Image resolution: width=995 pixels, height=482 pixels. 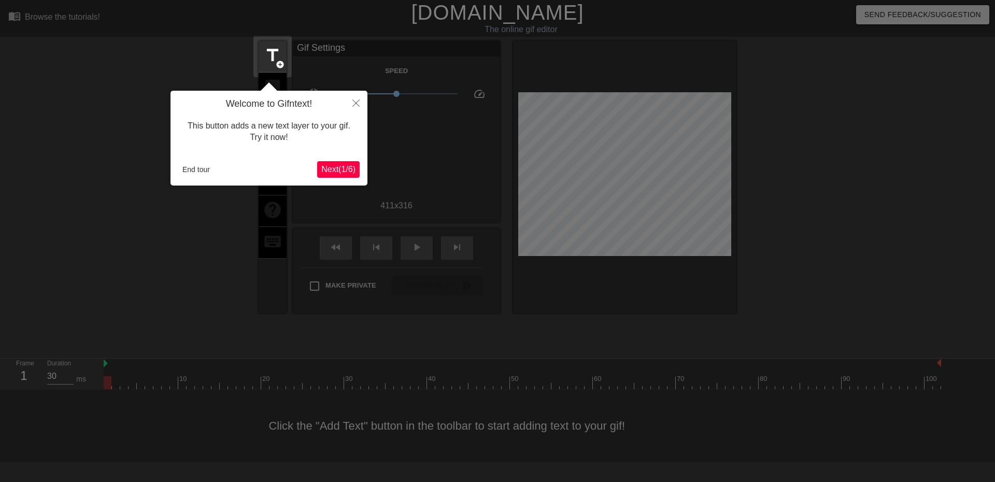 What do you see at coordinates (196, 169) in the screenshot?
I see `button: End tour` at bounding box center [196, 169].